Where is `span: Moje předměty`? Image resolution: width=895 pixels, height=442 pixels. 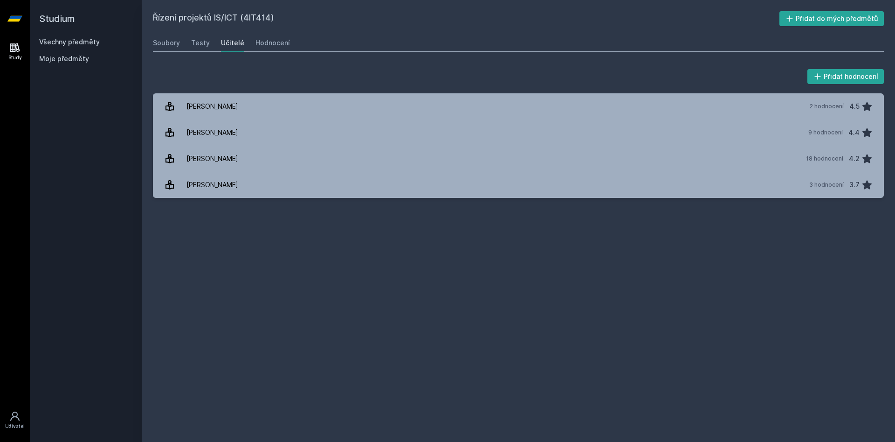 span: Moje předměty is located at coordinates (64, 59).